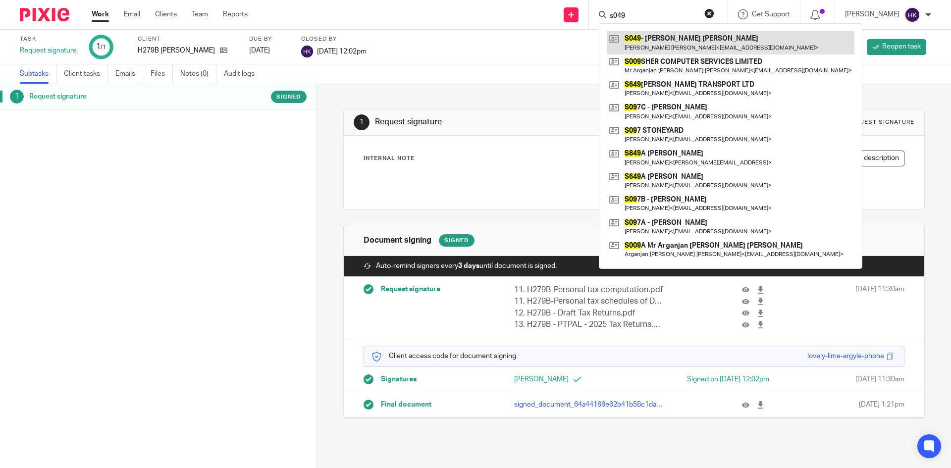 The width and height of the screenshot is (951, 468). What do you see at coordinates (896, 47) in the screenshot?
I see `a: Reopen task` at bounding box center [896, 47].